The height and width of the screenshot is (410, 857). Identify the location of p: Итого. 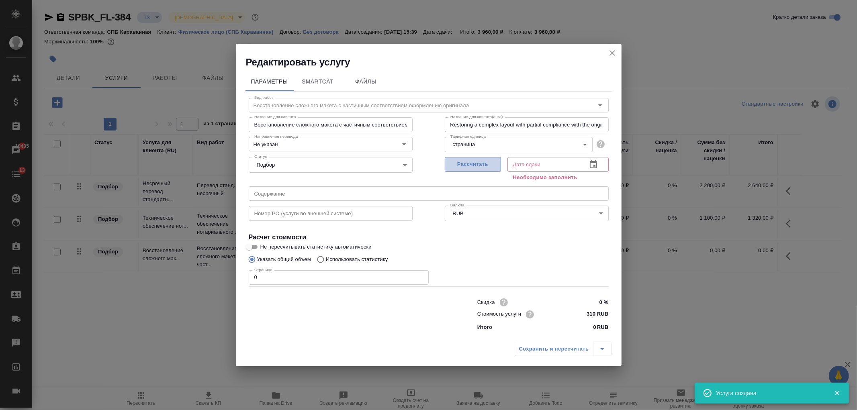
(484, 327).